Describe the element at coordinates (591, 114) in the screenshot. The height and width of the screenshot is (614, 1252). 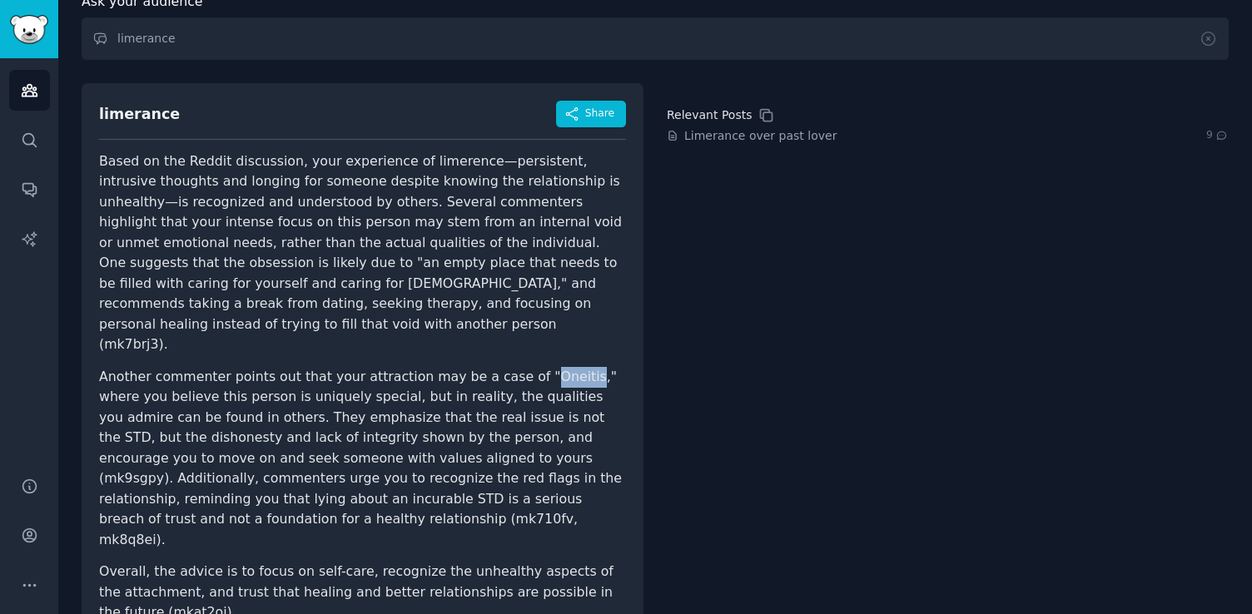
I see `button: Share` at that location.